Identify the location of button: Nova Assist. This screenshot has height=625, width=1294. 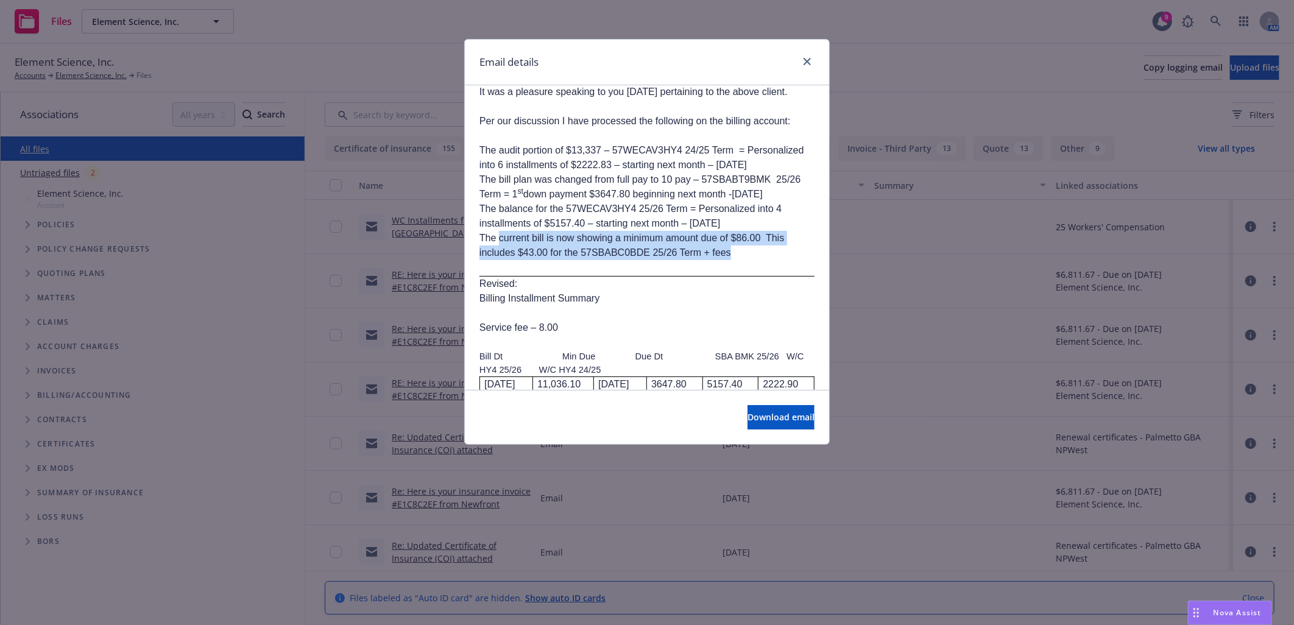
(1230, 613).